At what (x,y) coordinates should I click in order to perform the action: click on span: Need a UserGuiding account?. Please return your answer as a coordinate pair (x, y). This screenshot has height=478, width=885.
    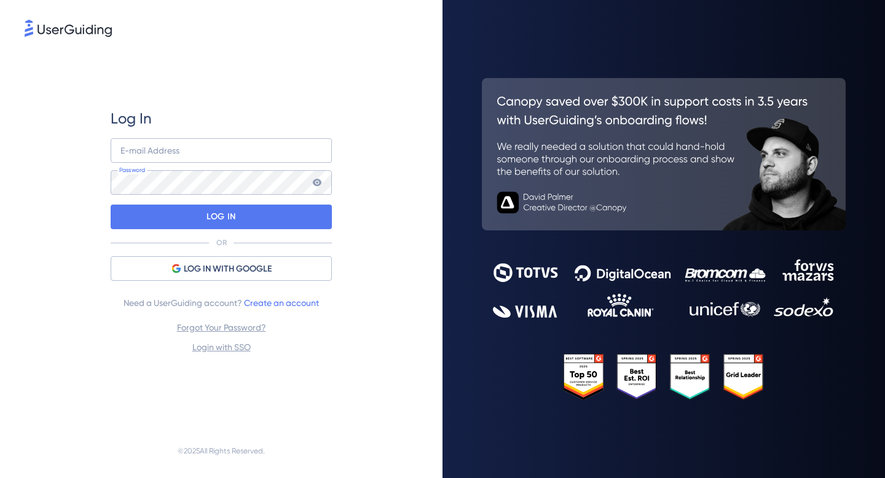
    Looking at the image, I should click on (221, 303).